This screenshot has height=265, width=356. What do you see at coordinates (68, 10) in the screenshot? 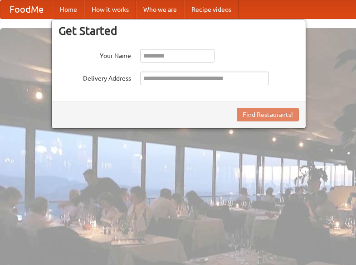
I see `a: Home` at bounding box center [68, 10].